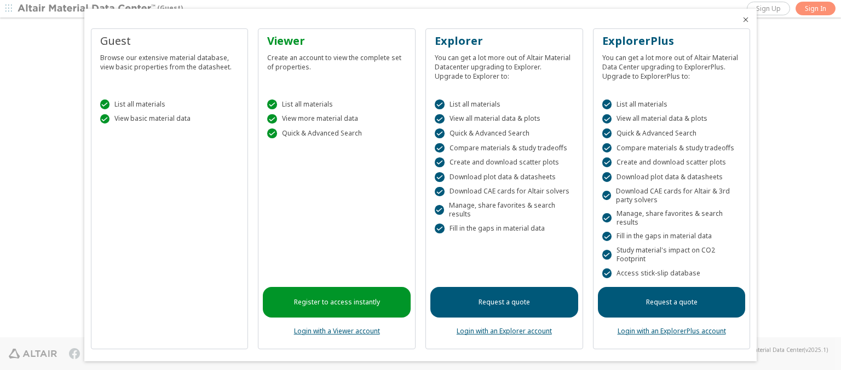 The image size is (841, 370). What do you see at coordinates (671, 196) in the screenshot?
I see `div: Download CAE cards for Altair & 3rd party solvers` at bounding box center [671, 196].